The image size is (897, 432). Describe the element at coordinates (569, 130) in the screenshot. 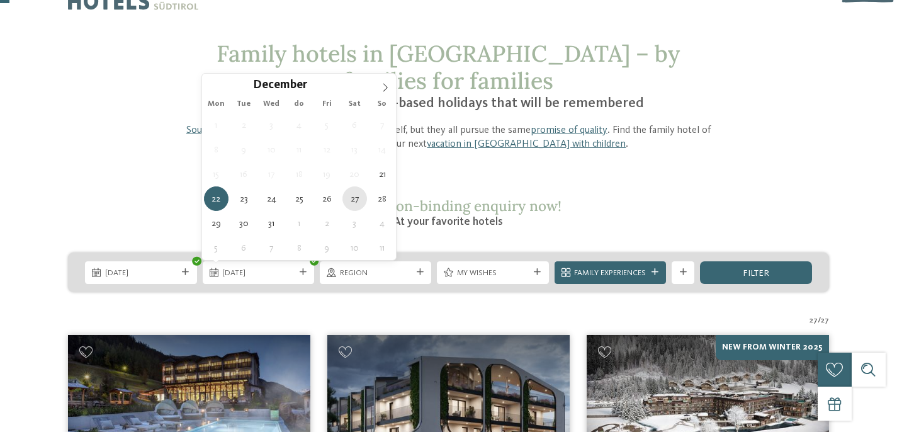

I see `font: promise of quality` at that location.